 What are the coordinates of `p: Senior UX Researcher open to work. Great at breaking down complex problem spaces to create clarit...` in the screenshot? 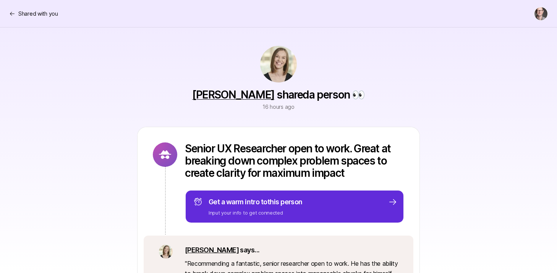 It's located at (295, 161).